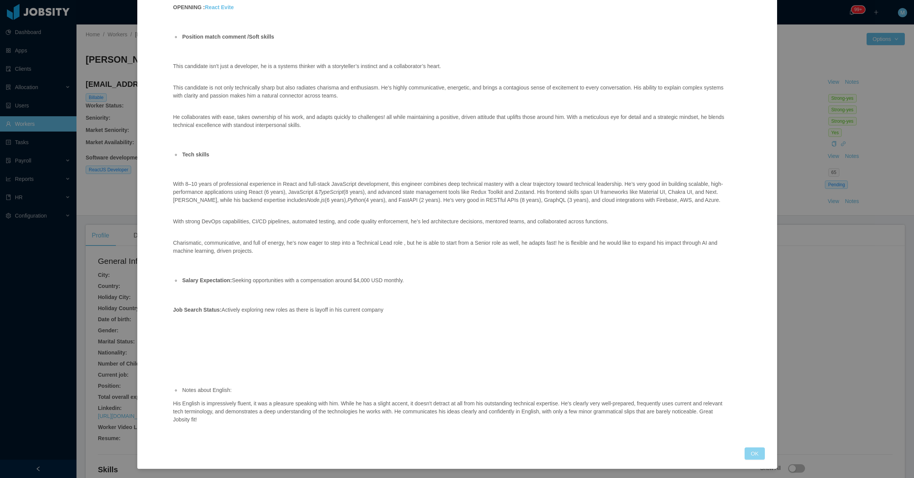 This screenshot has height=478, width=914. What do you see at coordinates (754, 453) in the screenshot?
I see `button: OK` at bounding box center [754, 453].